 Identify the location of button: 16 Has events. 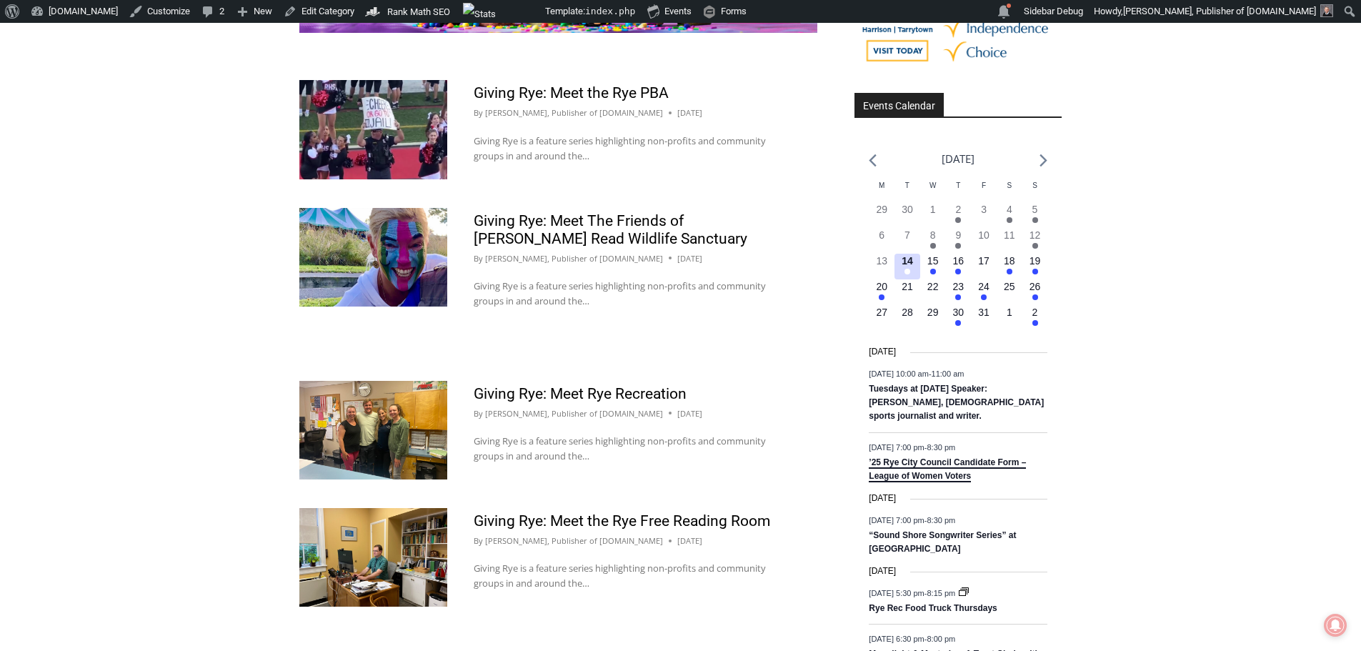
(959, 267).